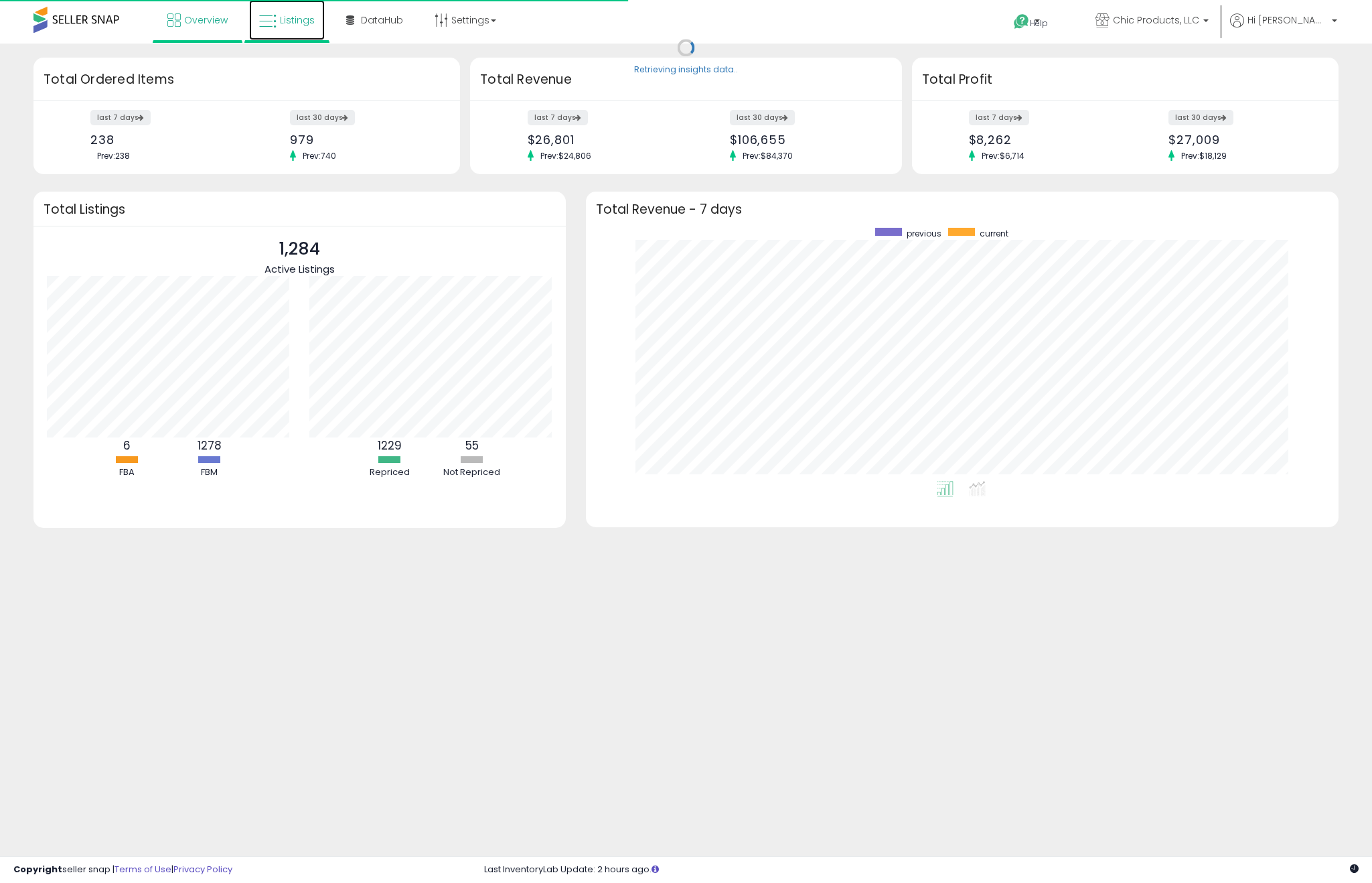  What do you see at coordinates (1241, 140) in the screenshot?
I see `div: $27,009` at bounding box center [1241, 140].